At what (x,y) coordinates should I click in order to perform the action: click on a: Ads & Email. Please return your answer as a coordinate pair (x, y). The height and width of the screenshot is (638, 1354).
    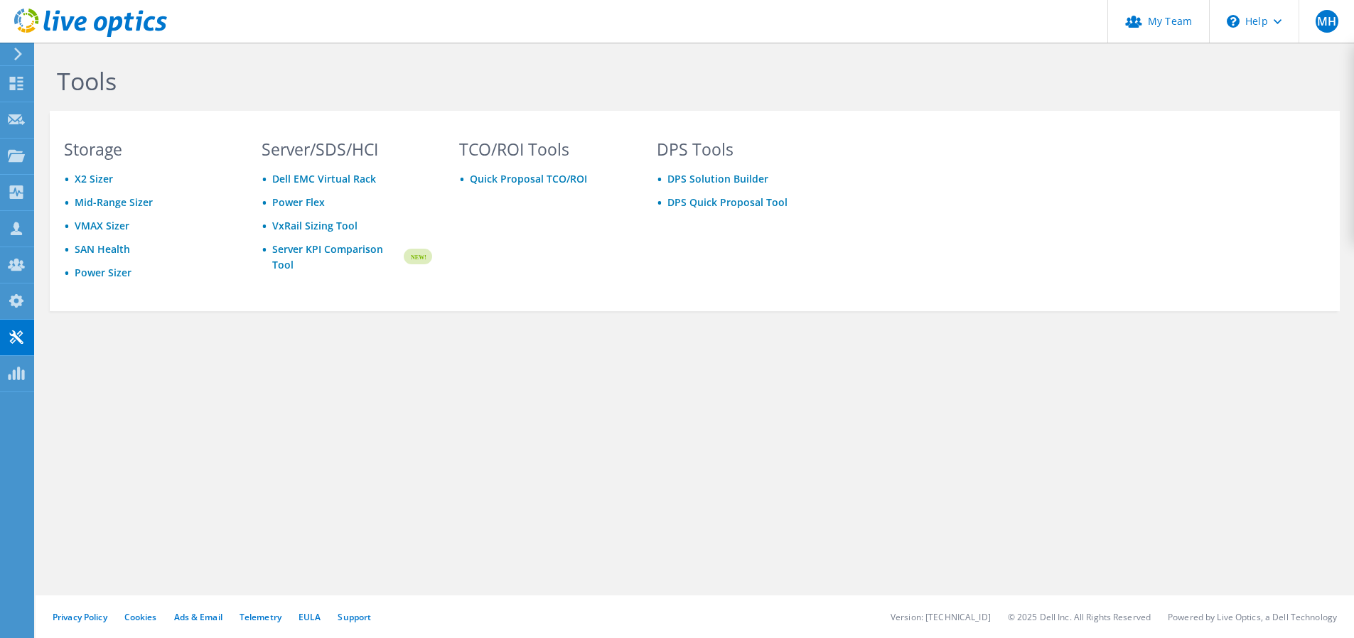
    Looking at the image, I should click on (198, 617).